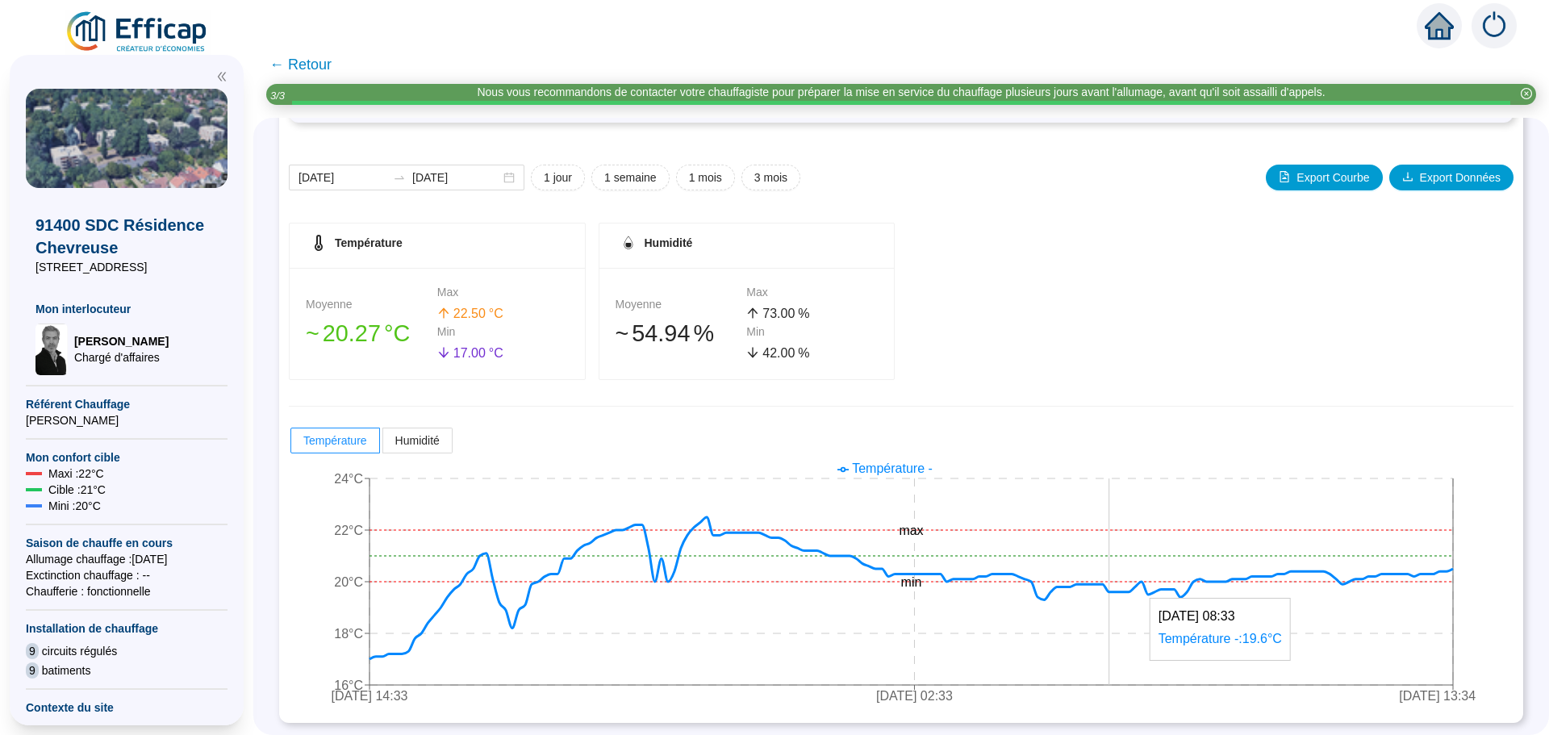 The image size is (1549, 735). I want to click on span: circuits régulés, so click(79, 651).